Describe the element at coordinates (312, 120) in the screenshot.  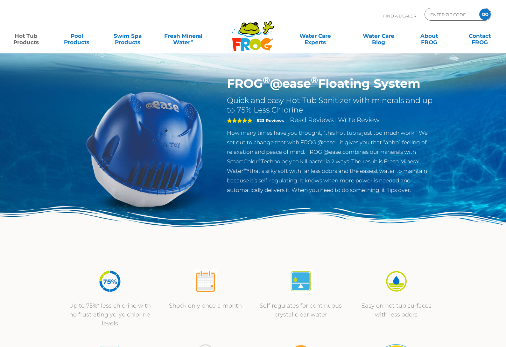
I see `a: Read Reviews` at that location.